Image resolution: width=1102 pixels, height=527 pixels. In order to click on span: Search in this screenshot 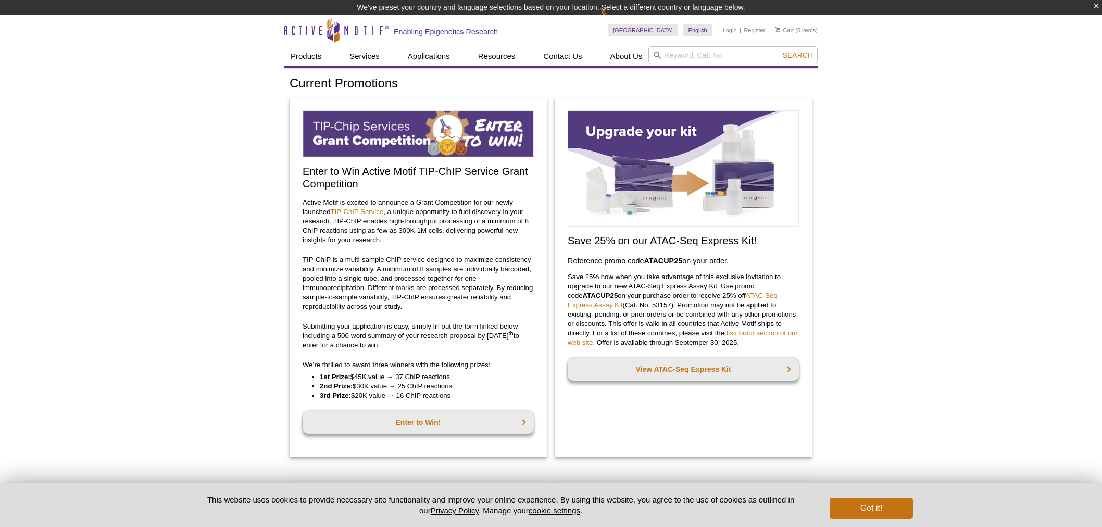, I will do `click(798, 55)`.